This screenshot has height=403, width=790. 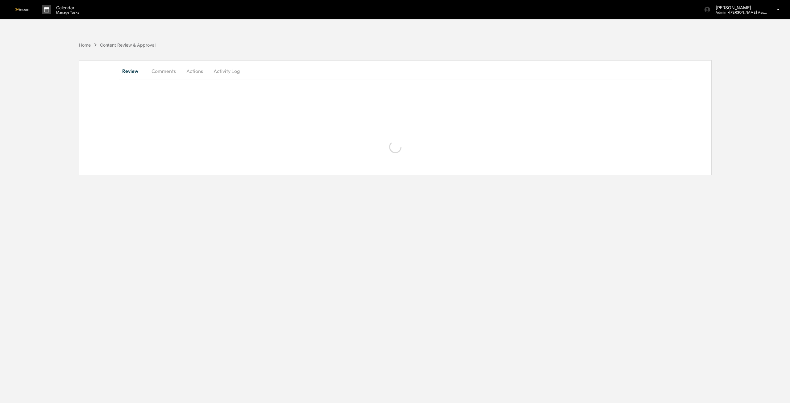 I want to click on p: Manage Tasks, so click(x=67, y=12).